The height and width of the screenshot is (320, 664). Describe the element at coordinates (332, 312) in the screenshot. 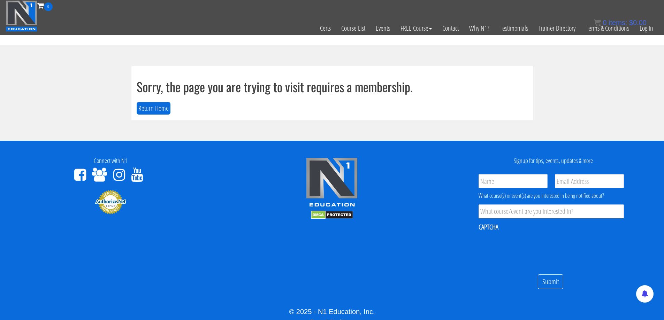

I see `div: © 2025 - N1 Education, Inc.` at that location.